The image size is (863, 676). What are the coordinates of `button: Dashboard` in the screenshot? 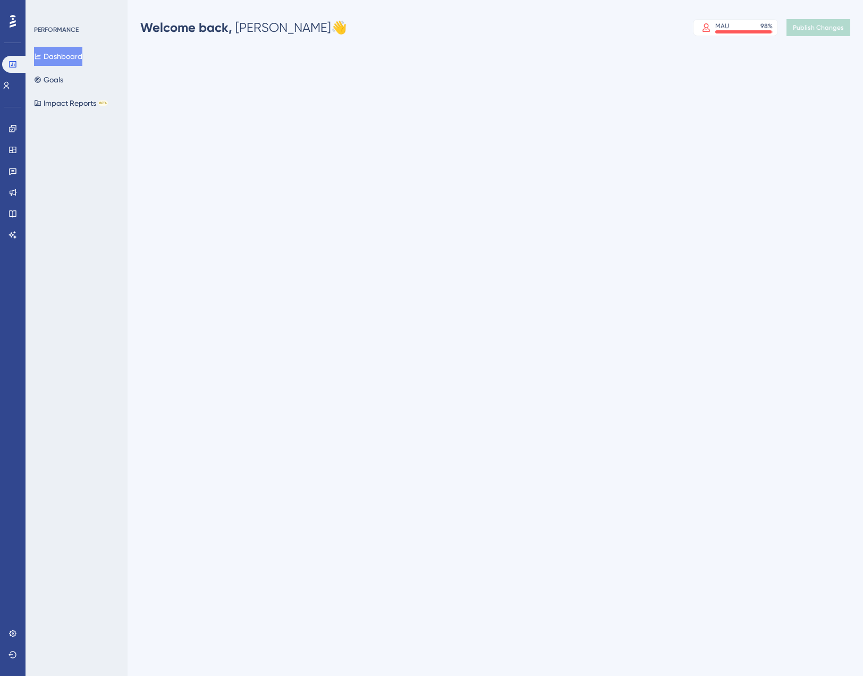 It's located at (58, 56).